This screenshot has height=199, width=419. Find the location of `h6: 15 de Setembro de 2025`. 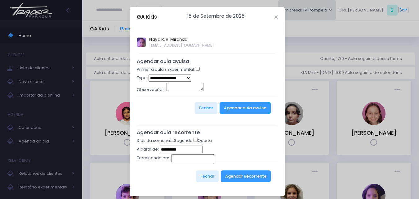

h6: 15 de Setembro de 2025 is located at coordinates (216, 16).